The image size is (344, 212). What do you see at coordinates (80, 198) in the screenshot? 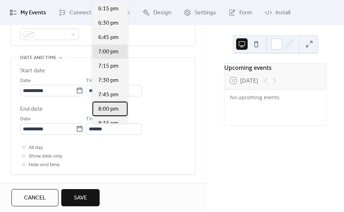
I see `button: Save` at bounding box center [80, 198].